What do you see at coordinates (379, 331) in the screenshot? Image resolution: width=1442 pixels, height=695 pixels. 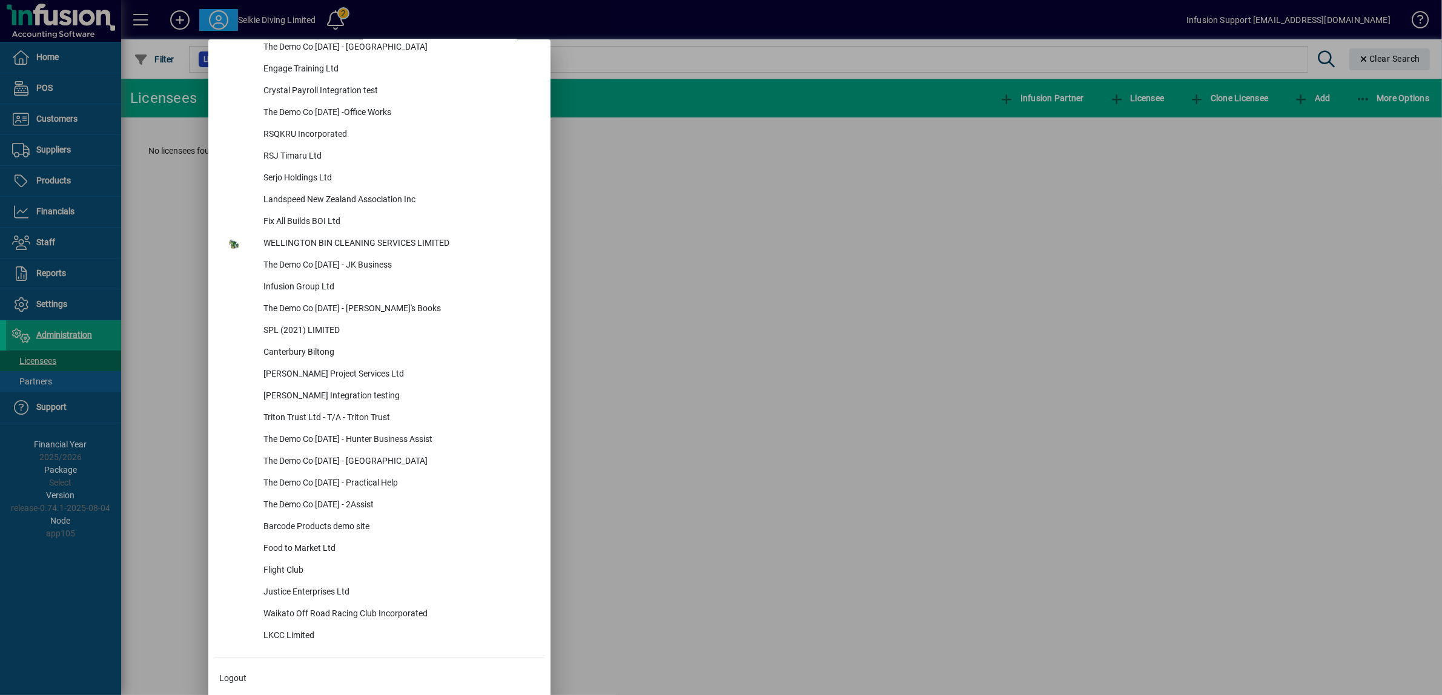 I see `button: SPL (2021) LIMITED` at bounding box center [379, 331].